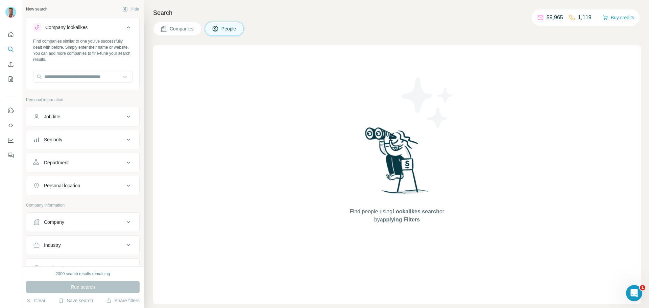 This screenshot has height=308, width=649. I want to click on button: Job title, so click(83, 117).